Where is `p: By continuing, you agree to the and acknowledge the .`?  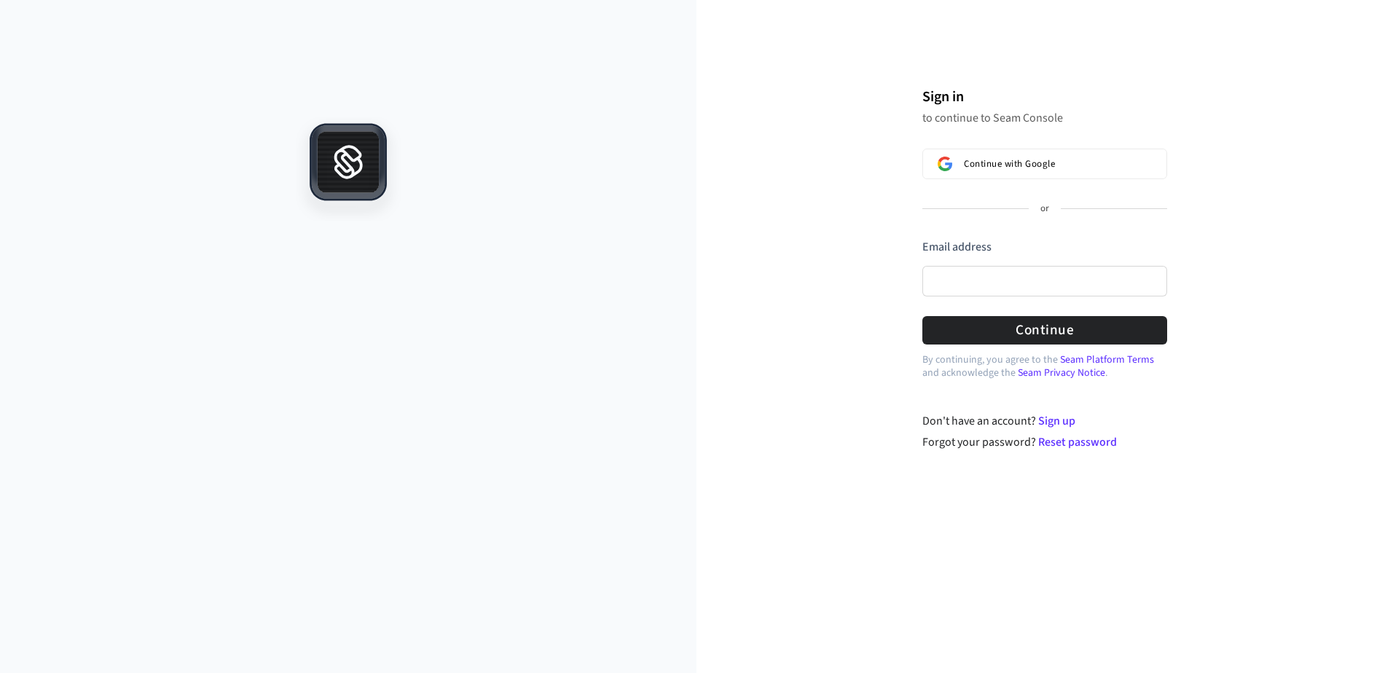 p: By continuing, you agree to the and acknowledge the . is located at coordinates (1045, 366).